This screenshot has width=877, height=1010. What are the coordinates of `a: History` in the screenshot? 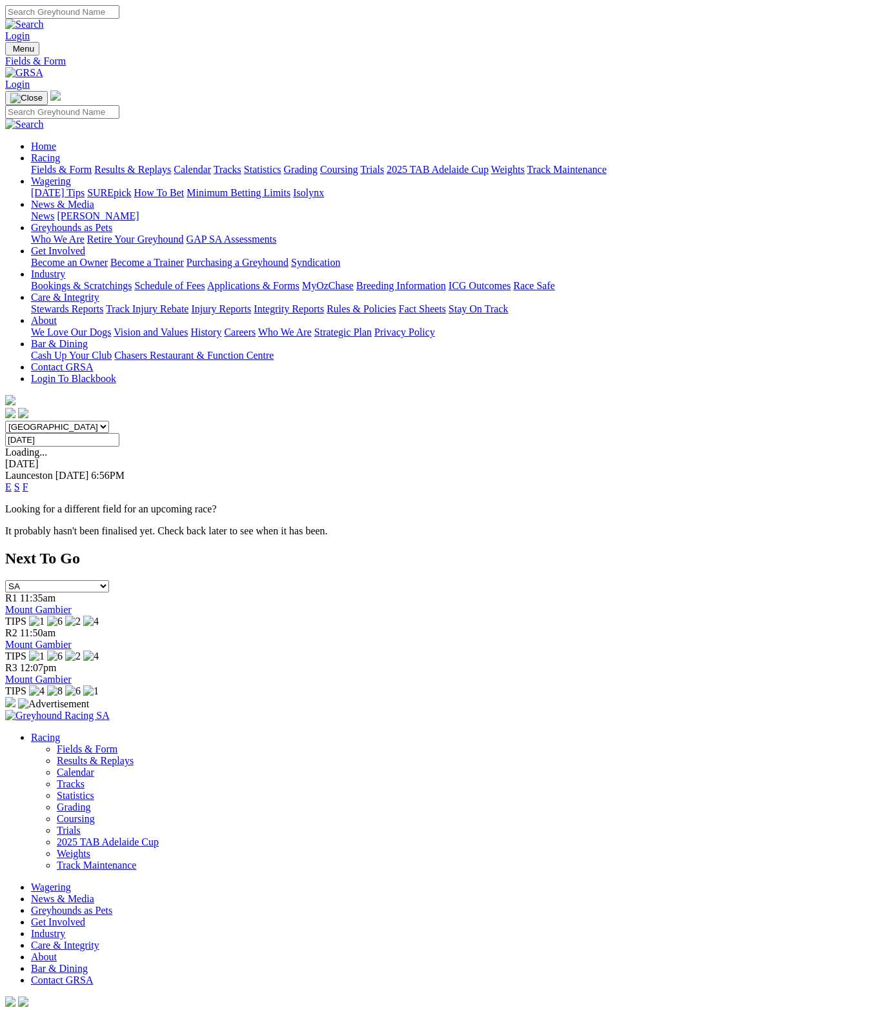 It's located at (206, 332).